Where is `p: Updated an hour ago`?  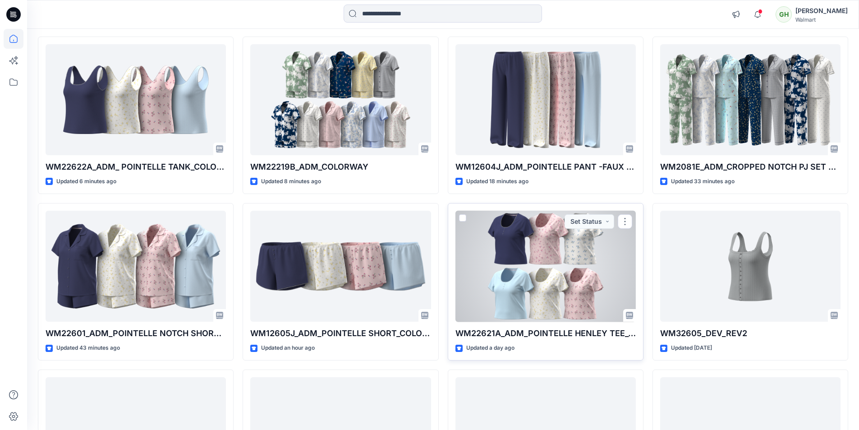 p: Updated an hour ago is located at coordinates (288, 348).